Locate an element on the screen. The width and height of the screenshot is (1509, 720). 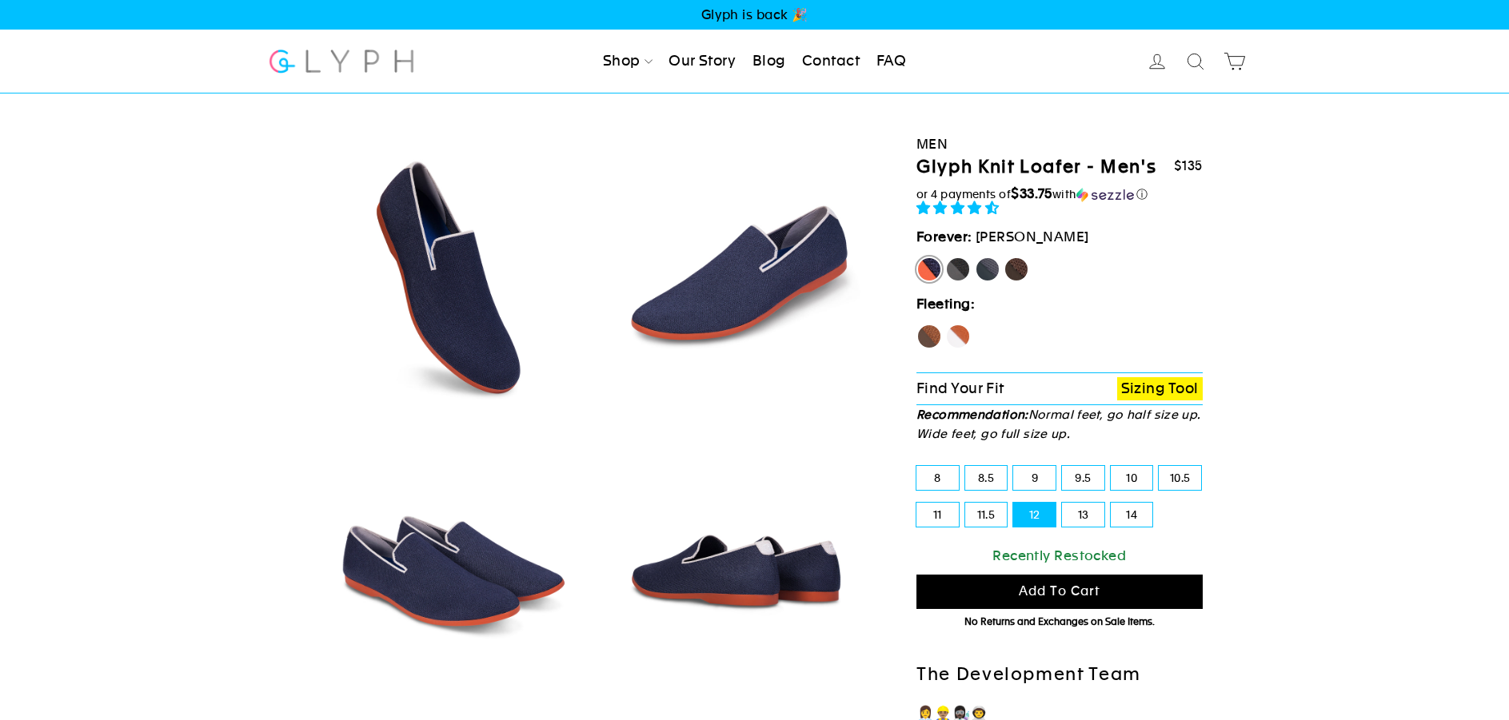
h2: The Development Team is located at coordinates (1060, 675).